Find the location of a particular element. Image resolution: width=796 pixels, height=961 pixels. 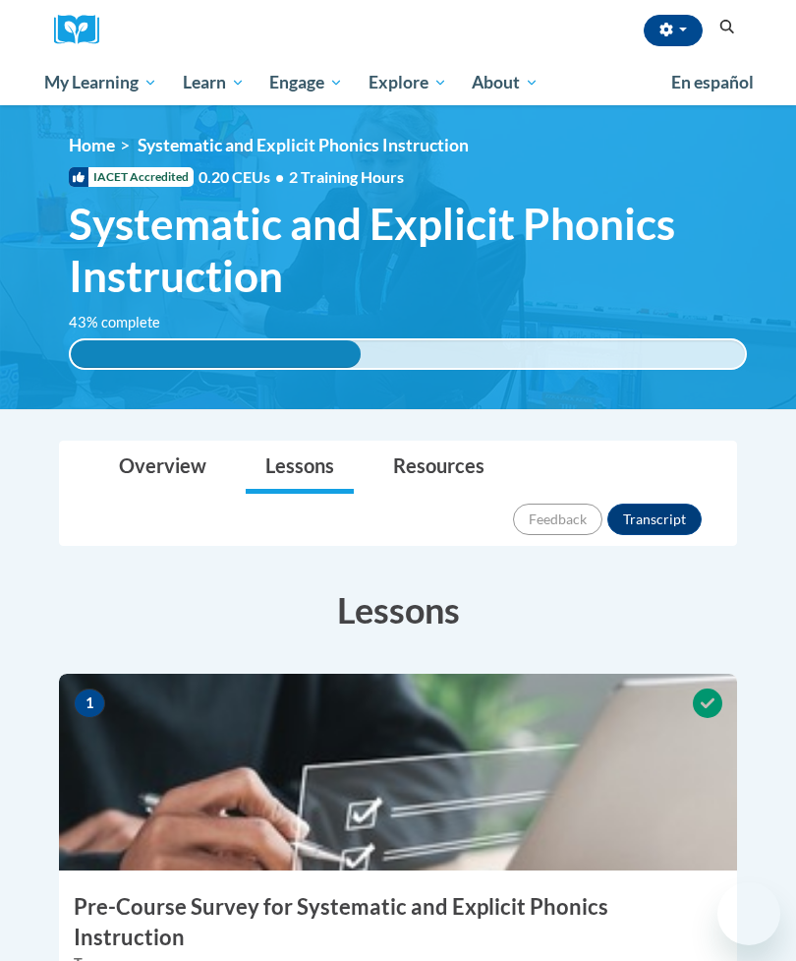

a: Engage is located at coordinates (306, 83).